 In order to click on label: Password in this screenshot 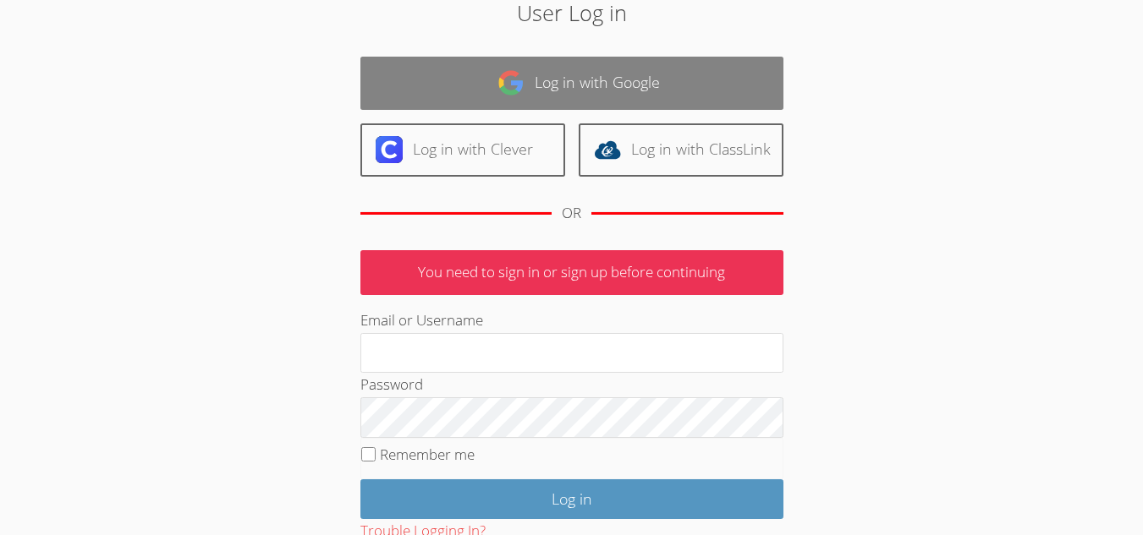, I will do `click(392, 384)`.